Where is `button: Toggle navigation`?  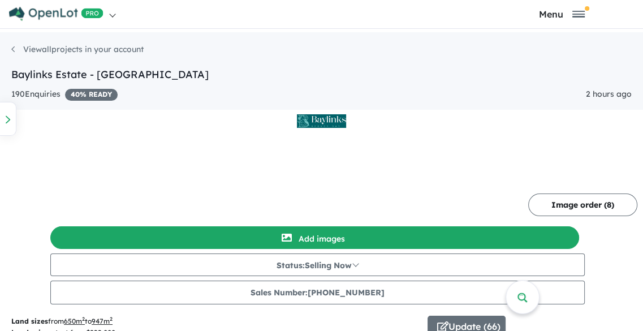 button: Toggle navigation is located at coordinates (562, 14).